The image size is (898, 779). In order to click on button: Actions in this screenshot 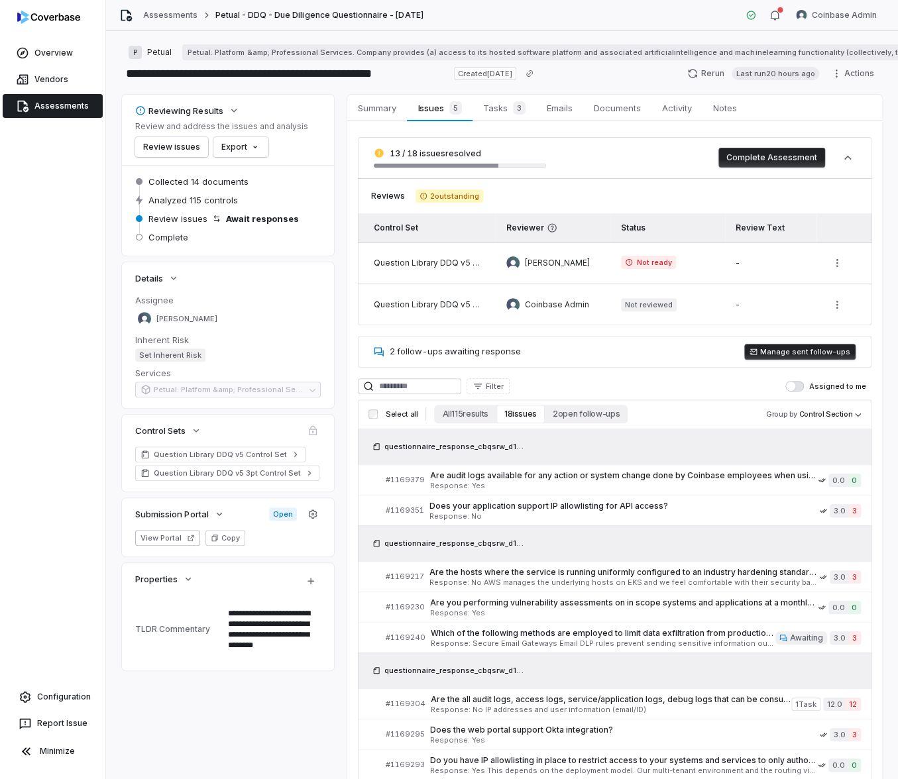, I will do `click(854, 74)`.